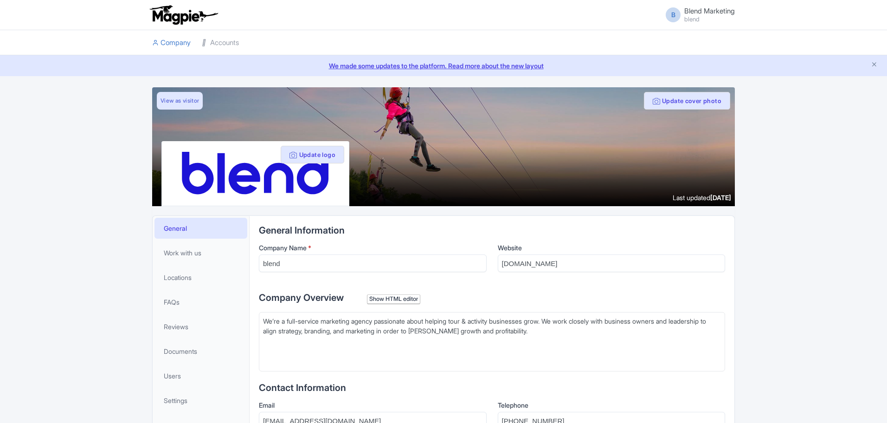 The image size is (887, 423). I want to click on span: General, so click(175, 228).